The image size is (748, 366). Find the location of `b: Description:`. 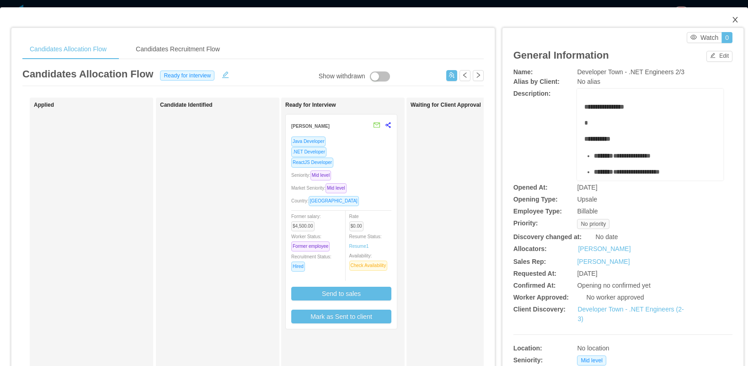

b: Description: is located at coordinates (533, 93).